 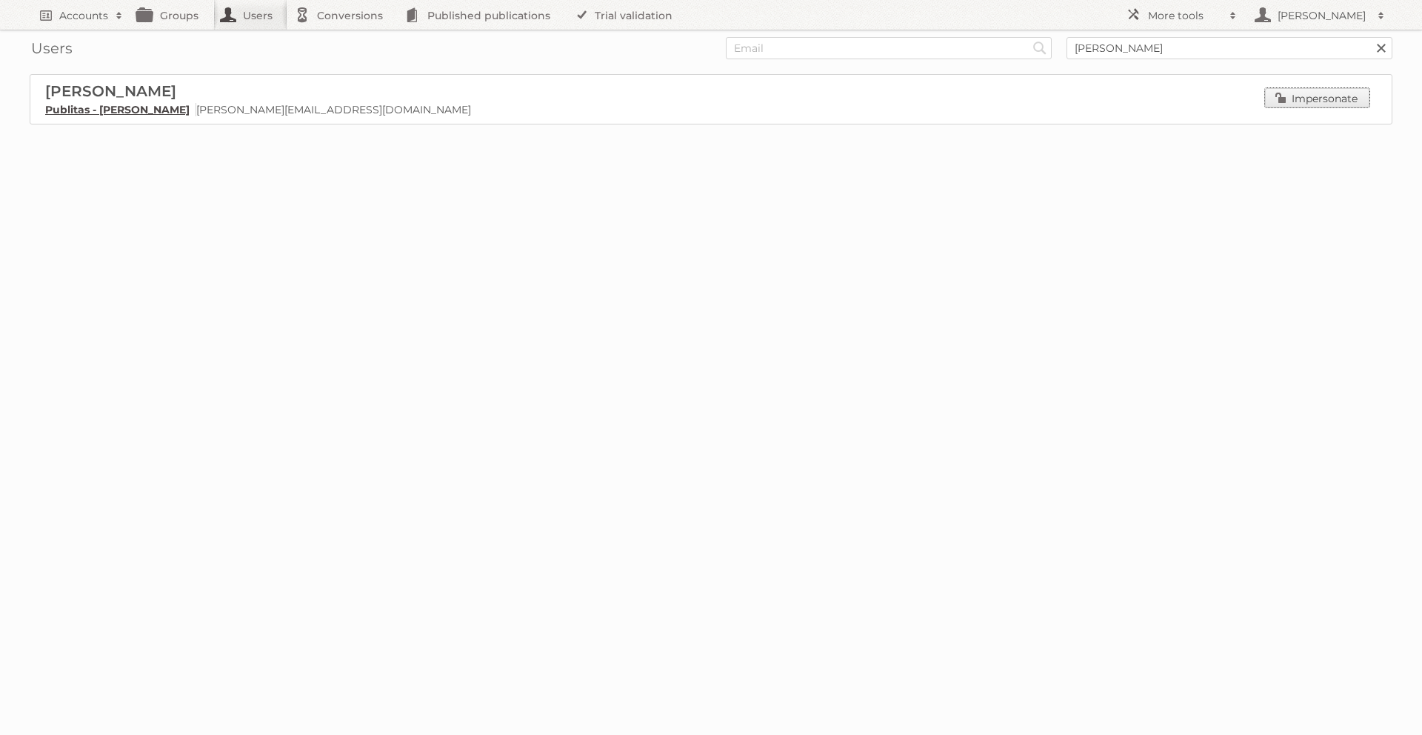 What do you see at coordinates (1230, 48) in the screenshot?
I see `input: Name` at bounding box center [1230, 48].